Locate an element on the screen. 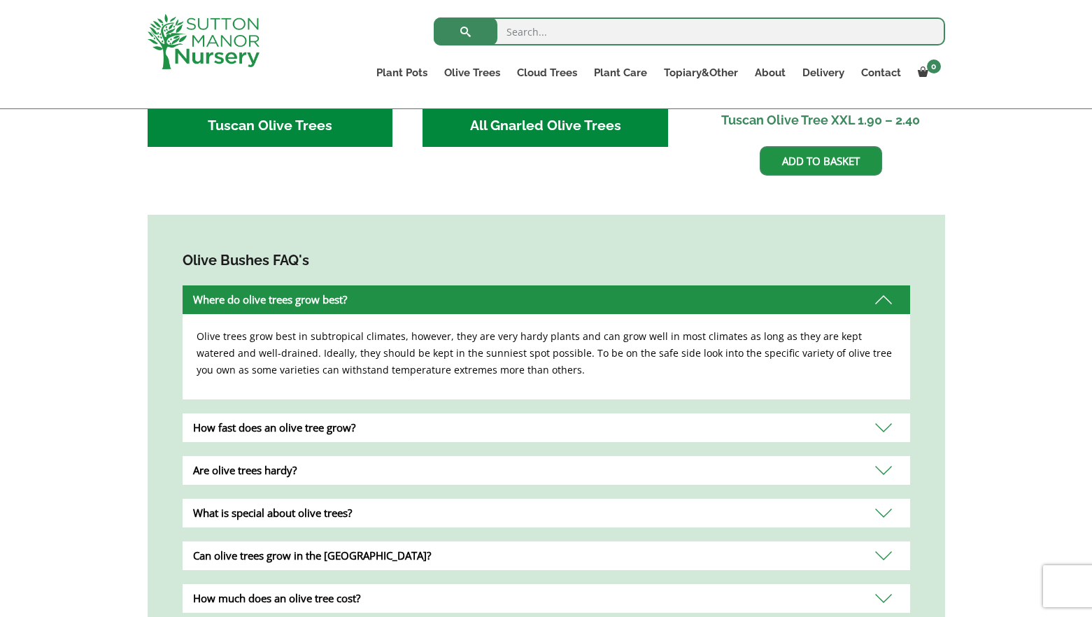  span: 0 is located at coordinates (934, 66).